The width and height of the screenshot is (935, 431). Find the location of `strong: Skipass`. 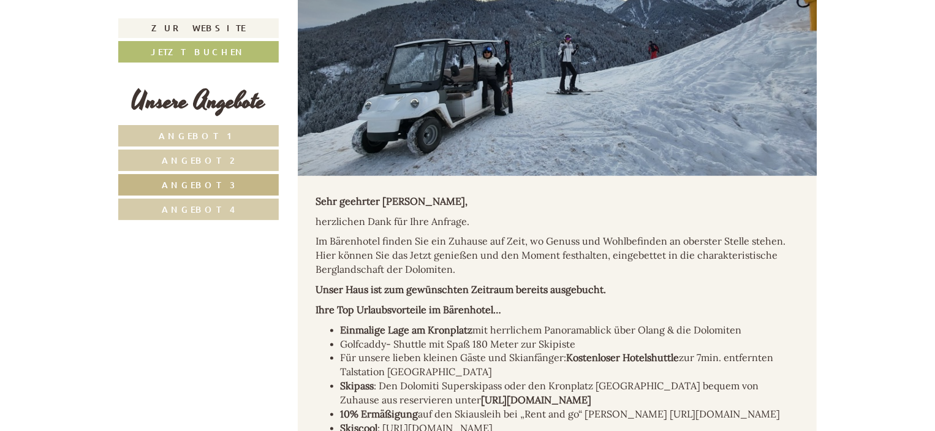

strong: Skipass is located at coordinates (357, 385).